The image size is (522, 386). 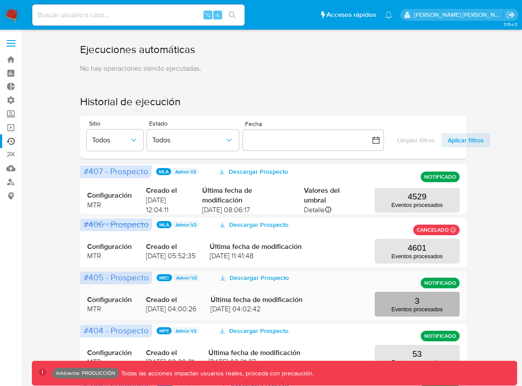 What do you see at coordinates (388, 15) in the screenshot?
I see `a: Notificaciones` at bounding box center [388, 15].